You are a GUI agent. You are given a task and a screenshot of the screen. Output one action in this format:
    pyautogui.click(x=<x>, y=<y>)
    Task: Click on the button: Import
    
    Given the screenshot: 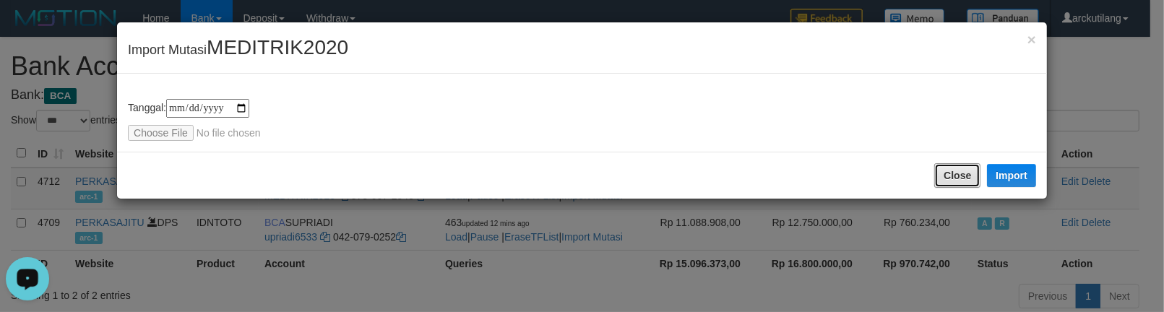 What is the action you would take?
    pyautogui.click(x=1012, y=176)
    